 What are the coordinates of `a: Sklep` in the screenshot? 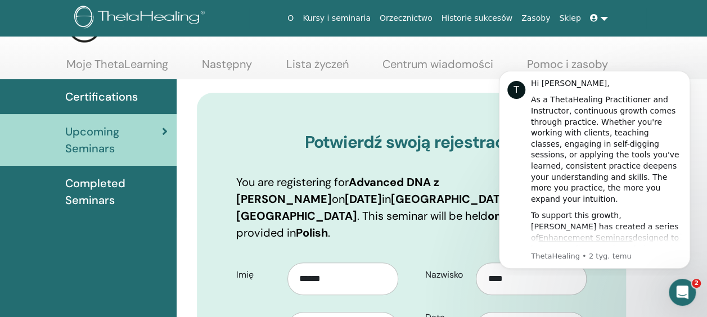 It's located at (569, 18).